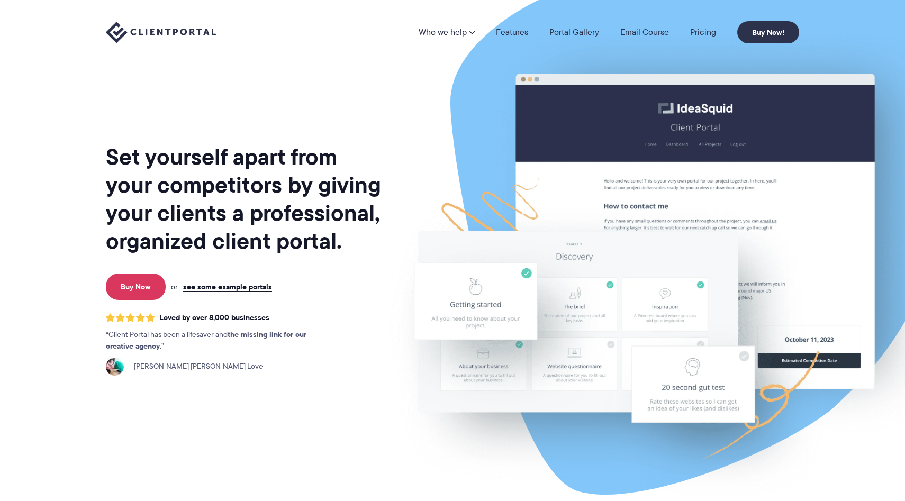  I want to click on a: Who we help, so click(447, 32).